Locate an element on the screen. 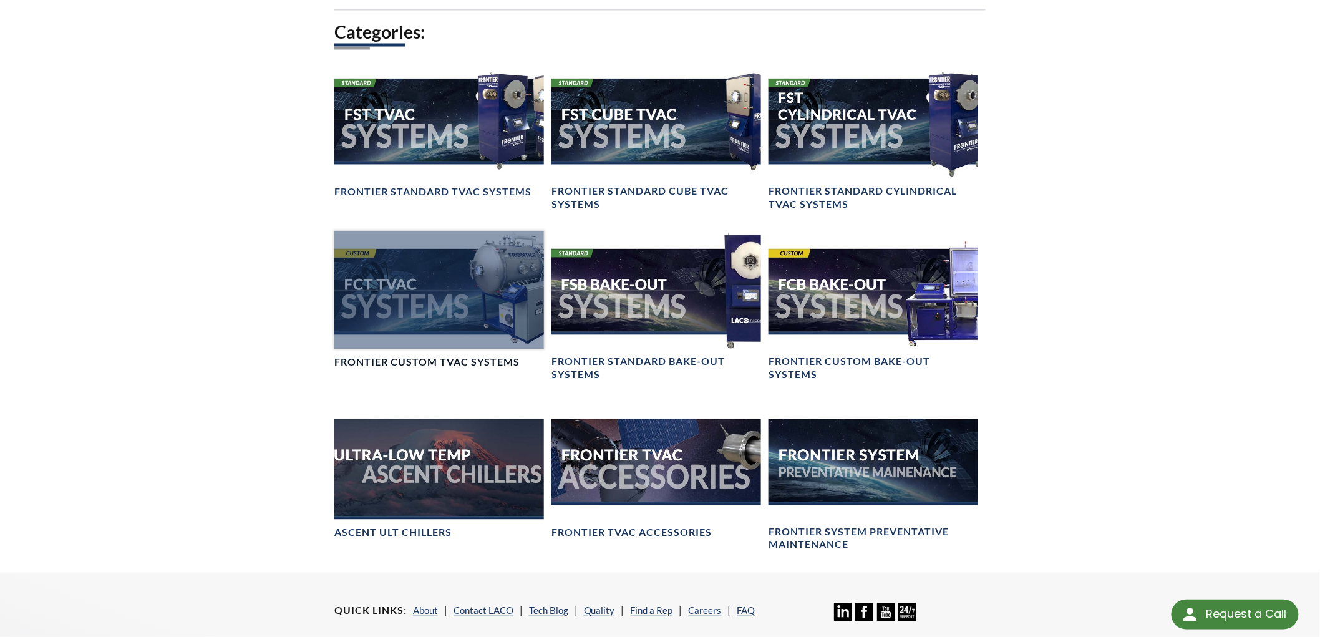 The image size is (1320, 637). a: FST TVAC Systems headerFrontier Standard TVAC Systems is located at coordinates (439, 130).